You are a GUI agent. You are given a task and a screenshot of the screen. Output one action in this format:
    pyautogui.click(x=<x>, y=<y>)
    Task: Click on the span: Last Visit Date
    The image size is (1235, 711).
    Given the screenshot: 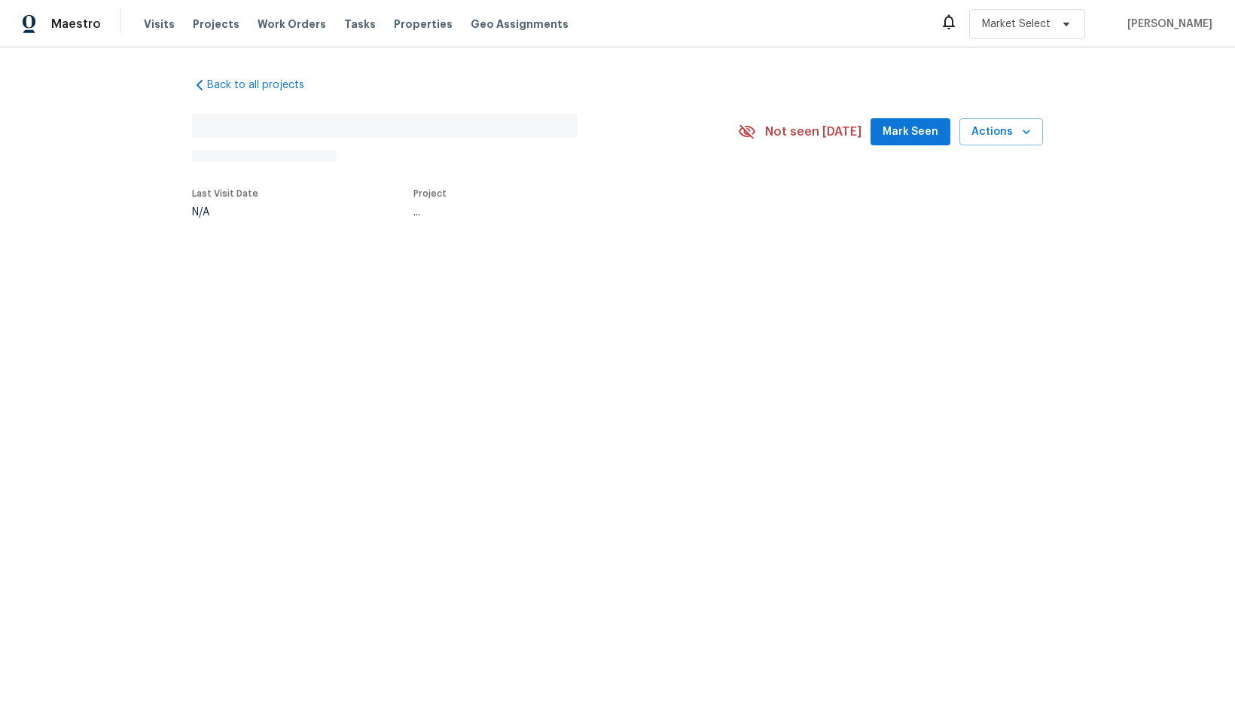 What is the action you would take?
    pyautogui.click(x=225, y=194)
    